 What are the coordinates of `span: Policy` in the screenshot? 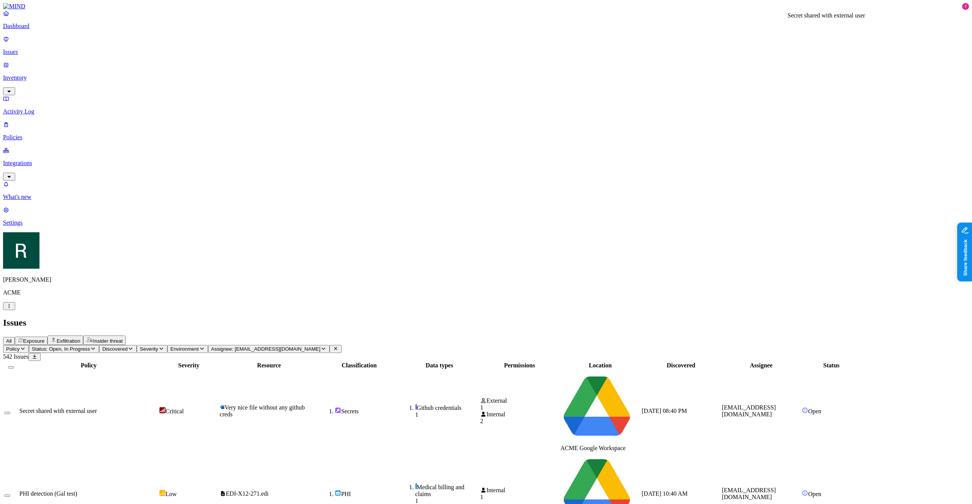 It's located at (13, 349).